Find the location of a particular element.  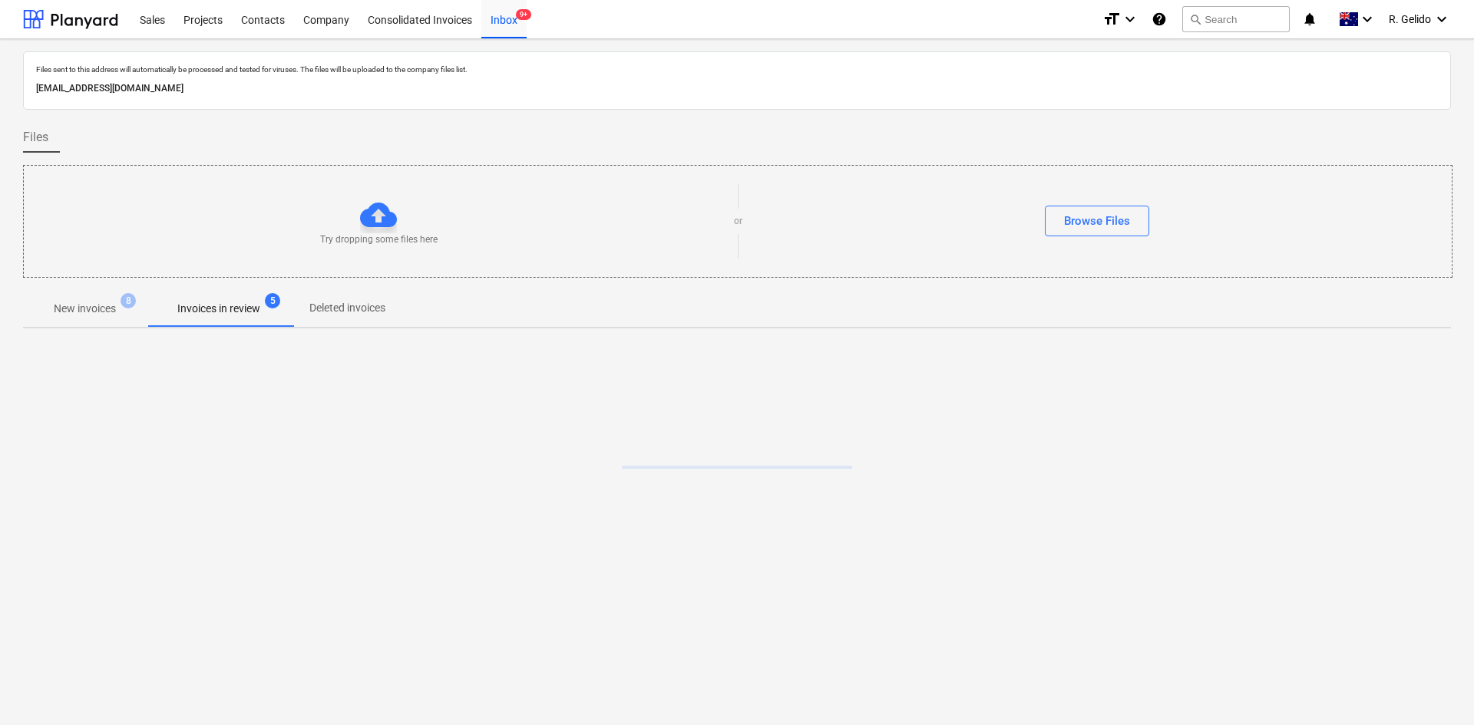

span: search is located at coordinates (1195, 19).